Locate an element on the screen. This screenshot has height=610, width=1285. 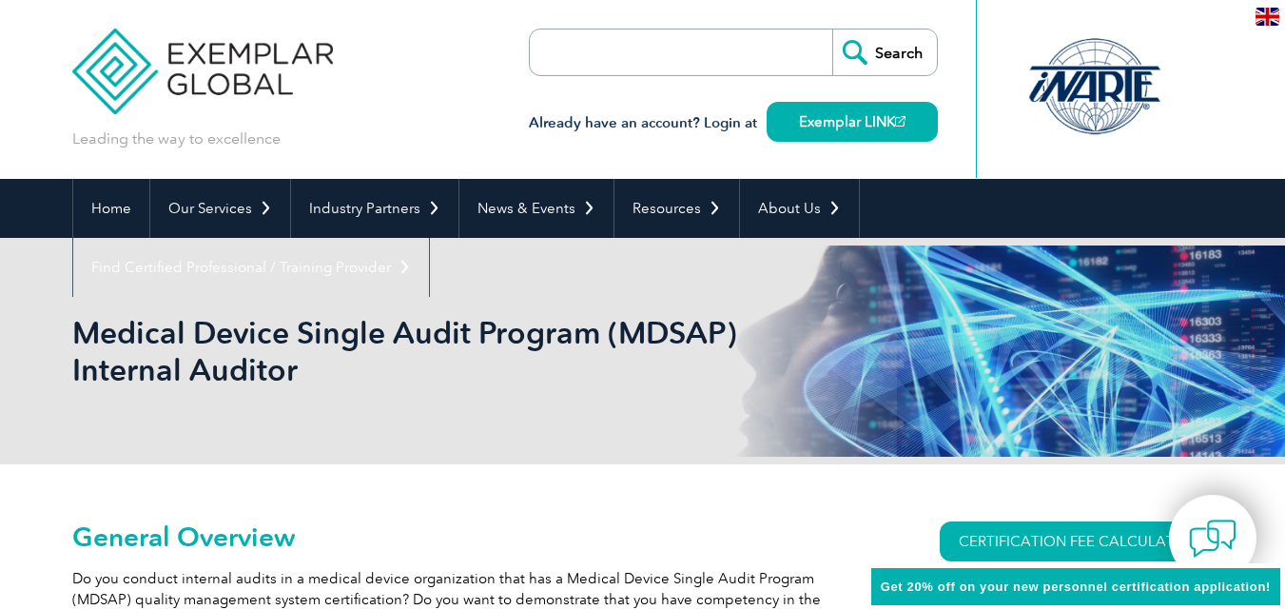
h2: General Overview is located at coordinates (472, 536).